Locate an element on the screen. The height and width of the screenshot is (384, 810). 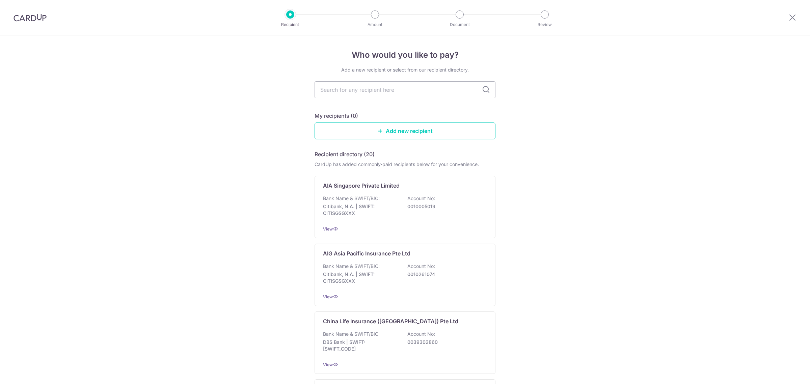
p: Amount is located at coordinates (375, 25).